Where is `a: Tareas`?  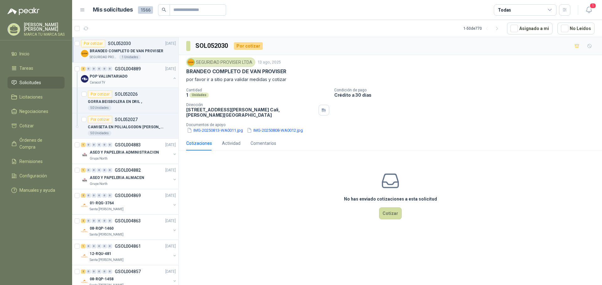 a: Tareas is located at coordinates (36, 68).